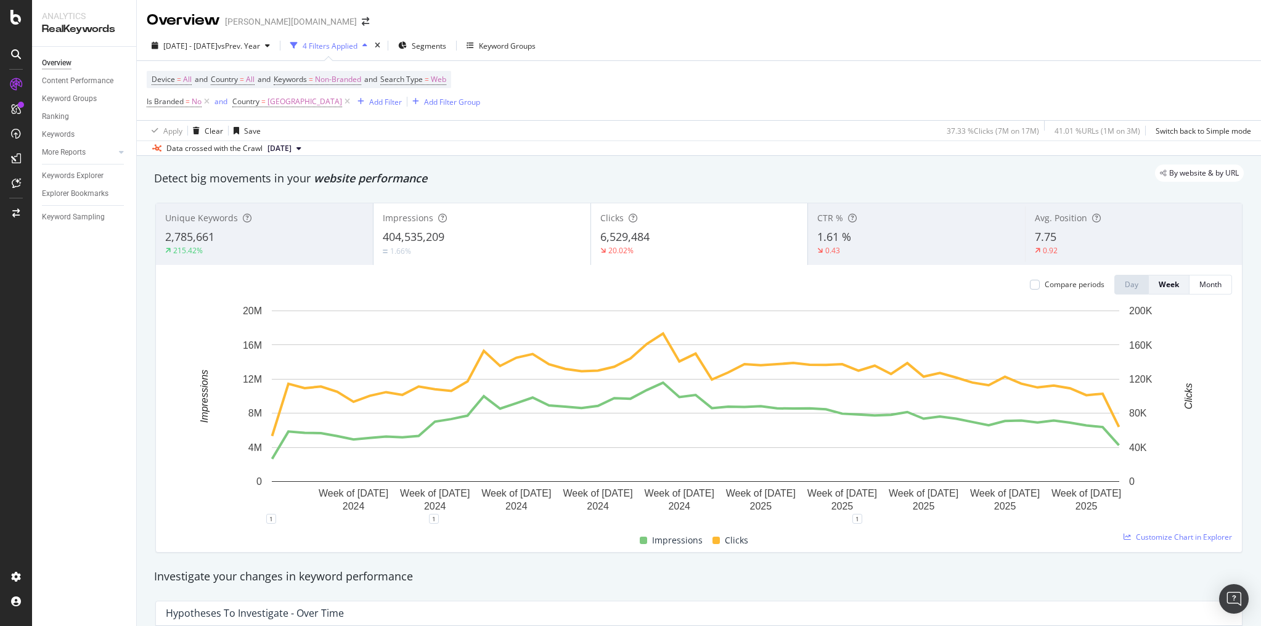  I want to click on div: Save, so click(252, 131).